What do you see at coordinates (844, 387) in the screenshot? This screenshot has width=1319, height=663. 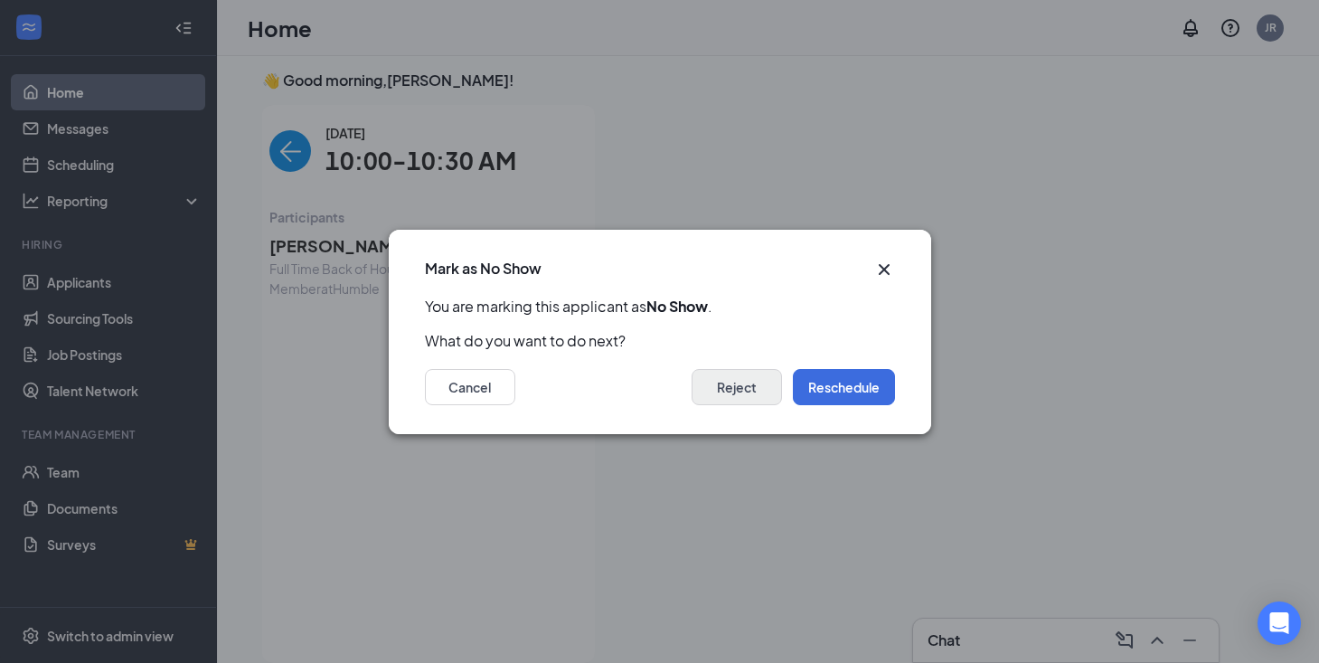 I see `button: Reschedule` at bounding box center [844, 387].